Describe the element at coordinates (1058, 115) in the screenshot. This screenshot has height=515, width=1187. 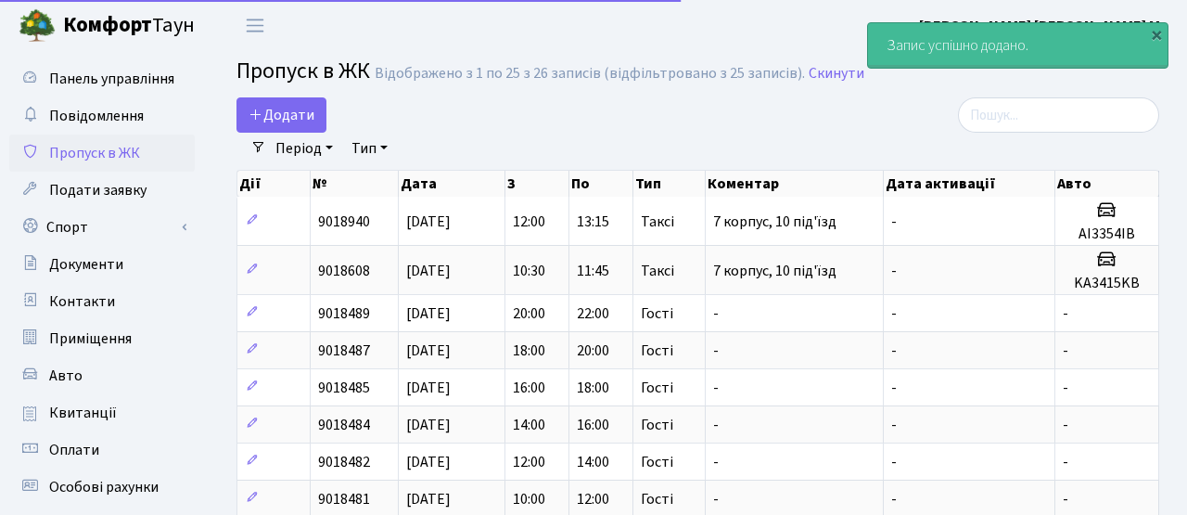
I see `input: Пошук...` at that location.